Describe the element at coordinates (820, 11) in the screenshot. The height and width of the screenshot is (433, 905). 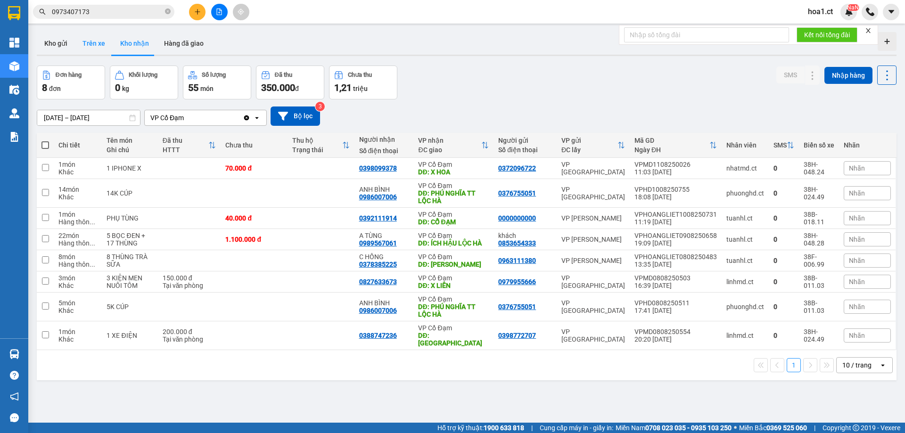
I see `span: hoa1.ct` at that location.